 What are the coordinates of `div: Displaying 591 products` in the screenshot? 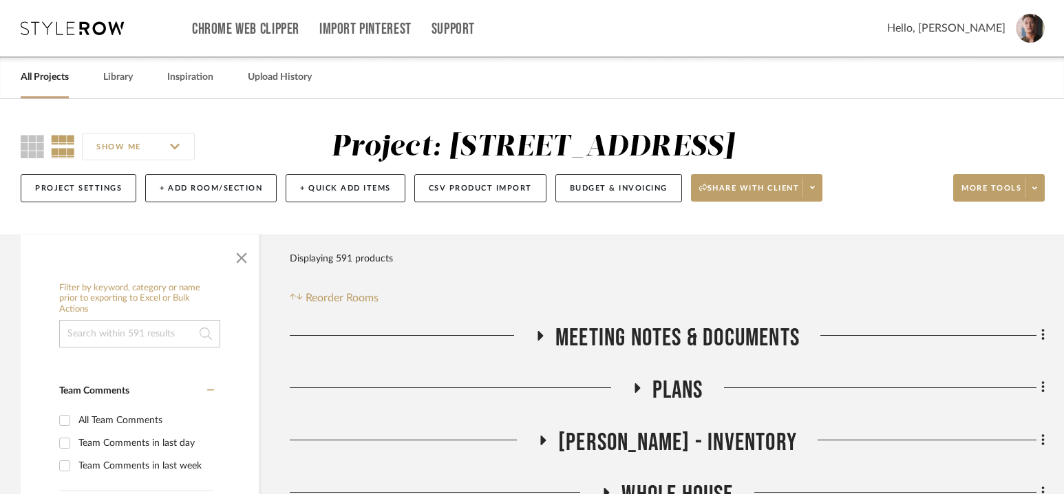 It's located at (341, 259).